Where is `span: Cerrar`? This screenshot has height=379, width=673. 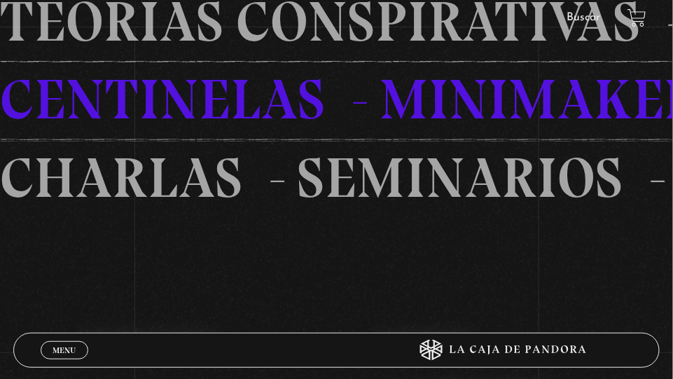
span: Cerrar is located at coordinates (64, 363).